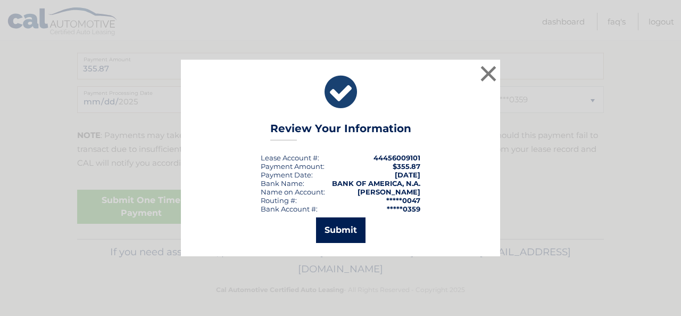  Describe the element at coordinates (283, 183) in the screenshot. I see `div: Bank Name:` at that location.